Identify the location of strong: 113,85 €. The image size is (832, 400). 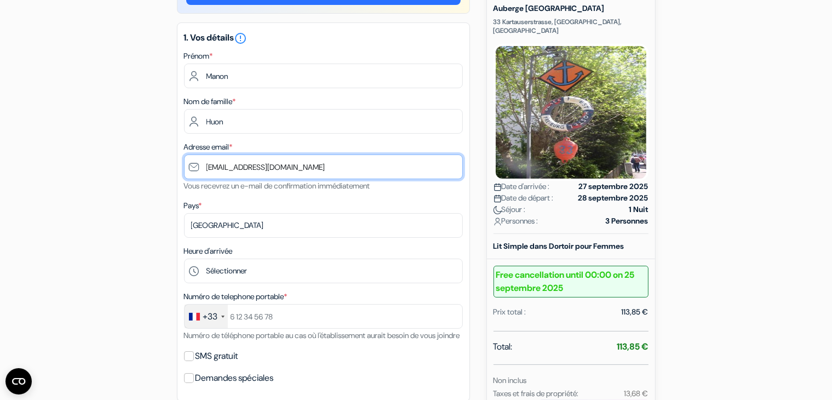
(633, 346).